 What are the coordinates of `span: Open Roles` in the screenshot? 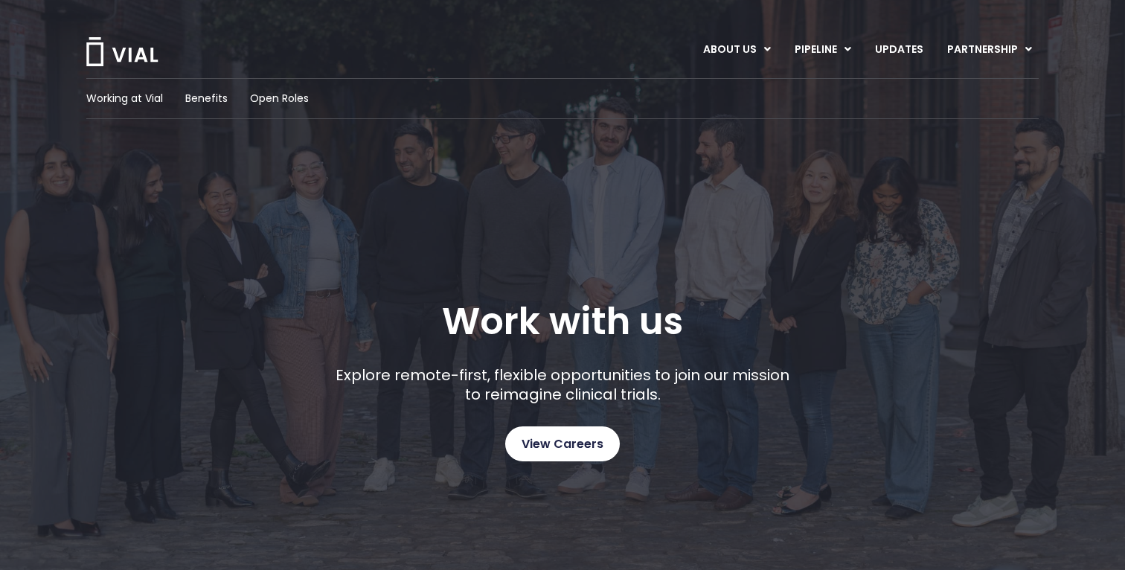 It's located at (279, 98).